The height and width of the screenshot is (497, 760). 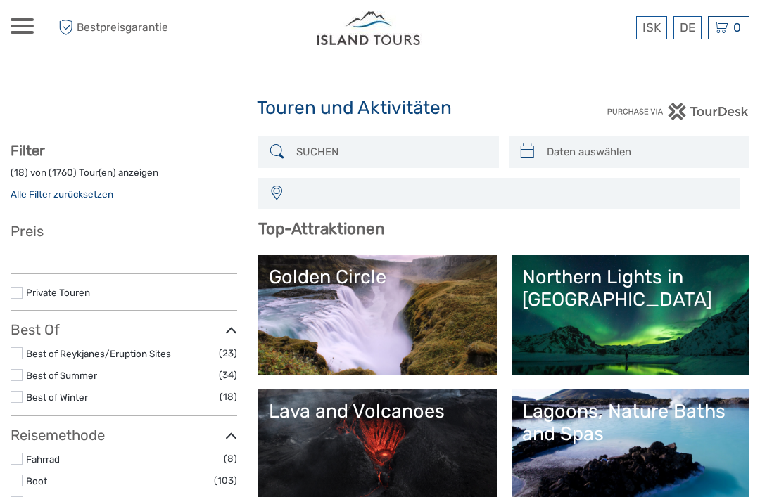 I want to click on a: Boot, so click(x=37, y=481).